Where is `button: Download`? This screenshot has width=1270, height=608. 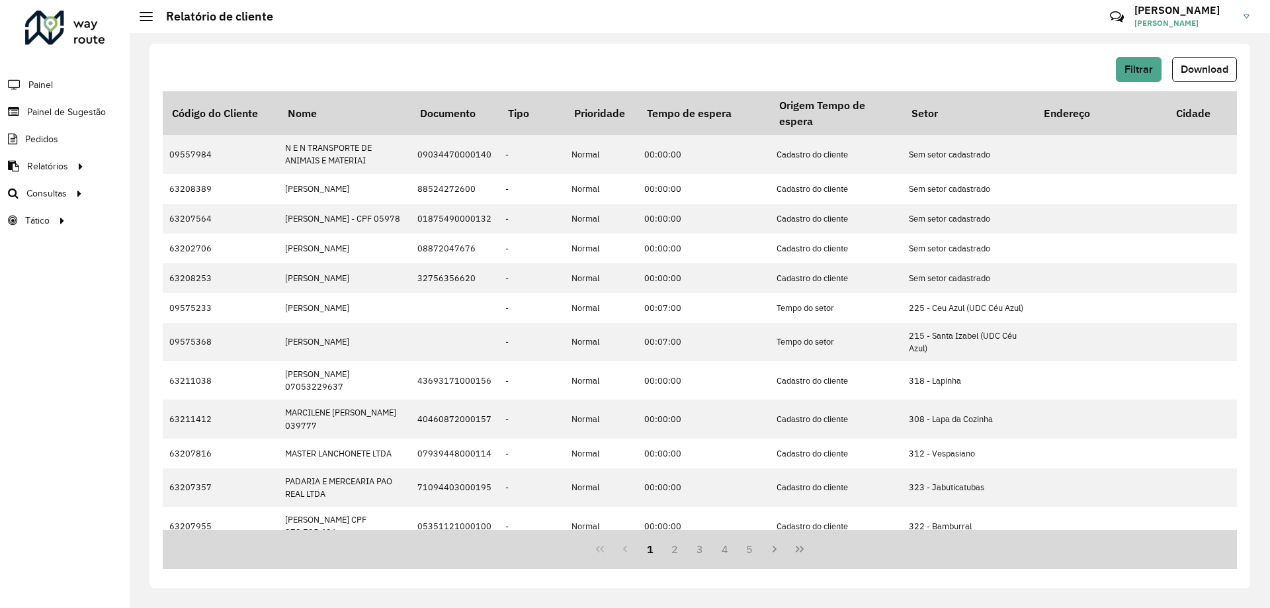
button: Download is located at coordinates (1205, 69).